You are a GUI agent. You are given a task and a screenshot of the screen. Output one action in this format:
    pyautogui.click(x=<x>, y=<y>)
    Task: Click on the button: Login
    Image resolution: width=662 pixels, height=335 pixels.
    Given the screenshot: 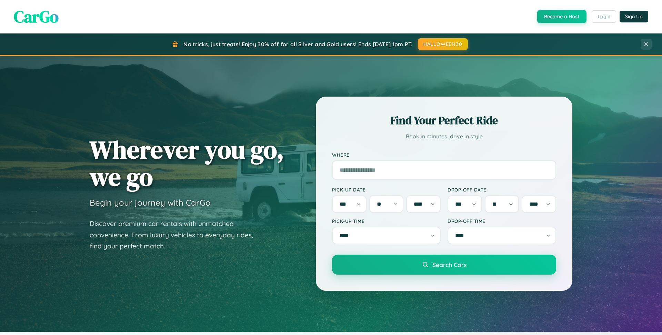 What is the action you would take?
    pyautogui.click(x=603, y=17)
    